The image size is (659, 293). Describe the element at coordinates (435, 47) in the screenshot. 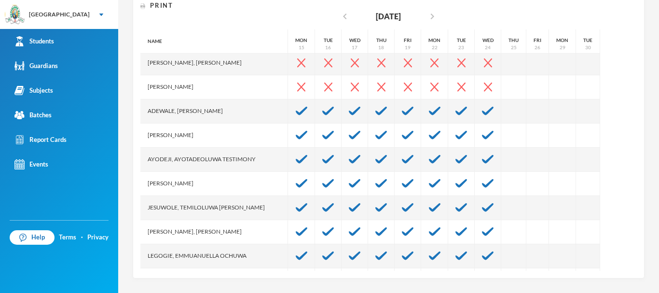

I see `div: 22` at that location.